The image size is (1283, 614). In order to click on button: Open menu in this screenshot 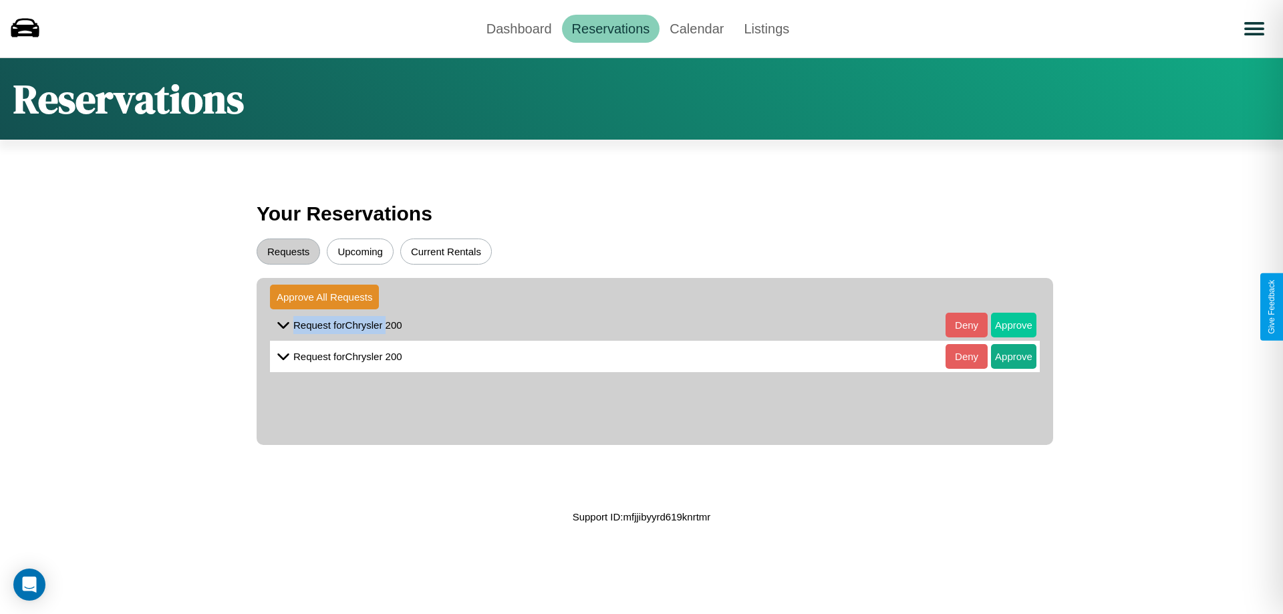, I will do `click(1254, 29)`.